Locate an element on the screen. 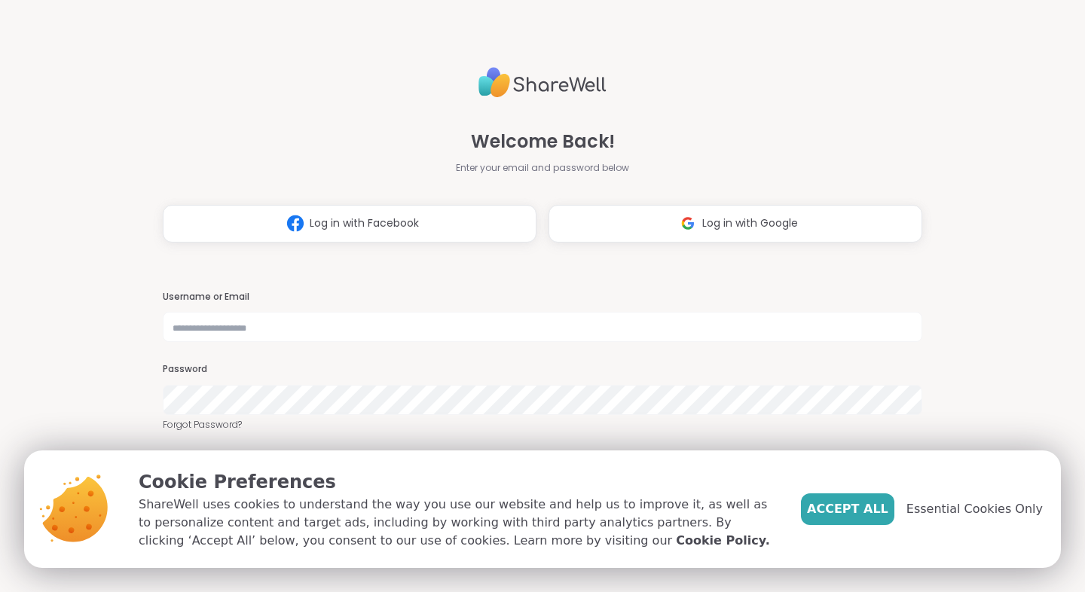 The image size is (1085, 592). span: Log in with Facebook is located at coordinates (364, 223).